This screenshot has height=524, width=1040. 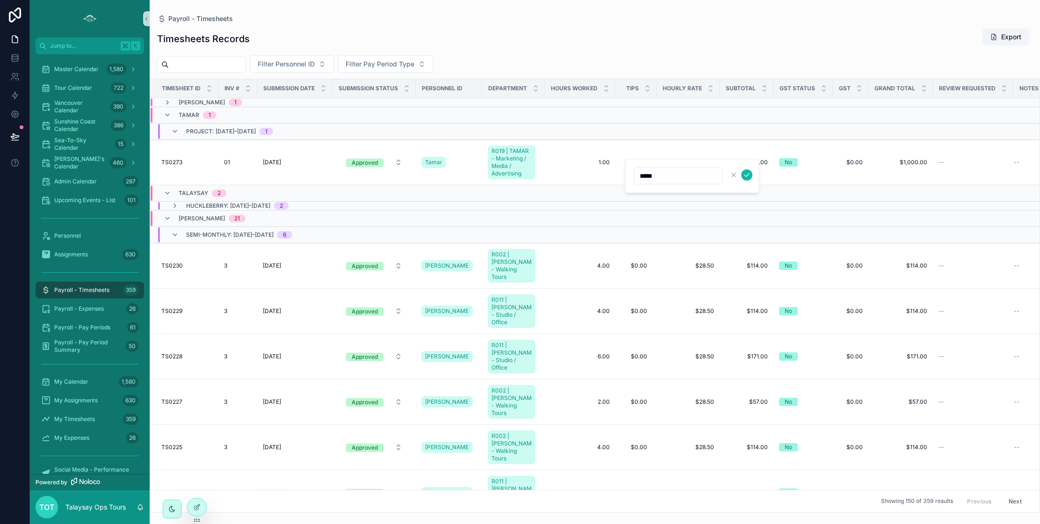 I want to click on a: TS0225, so click(x=187, y=447).